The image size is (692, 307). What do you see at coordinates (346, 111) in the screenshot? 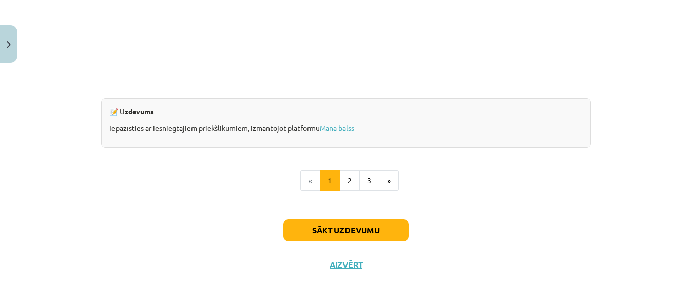
I see `p: 📝 U` at bounding box center [346, 111].